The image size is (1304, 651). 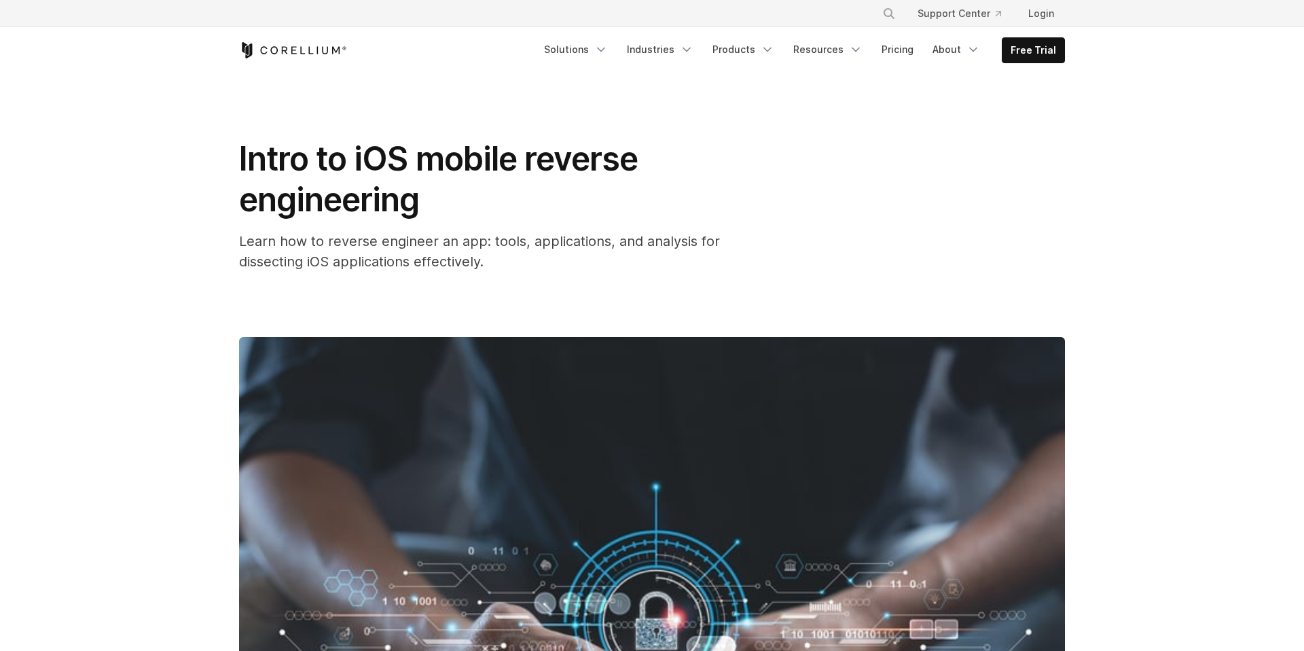 I want to click on span: Learn how to reverse engineer an app: tools, applications, and analysis for dissecting iOS applic..., so click(x=479, y=251).